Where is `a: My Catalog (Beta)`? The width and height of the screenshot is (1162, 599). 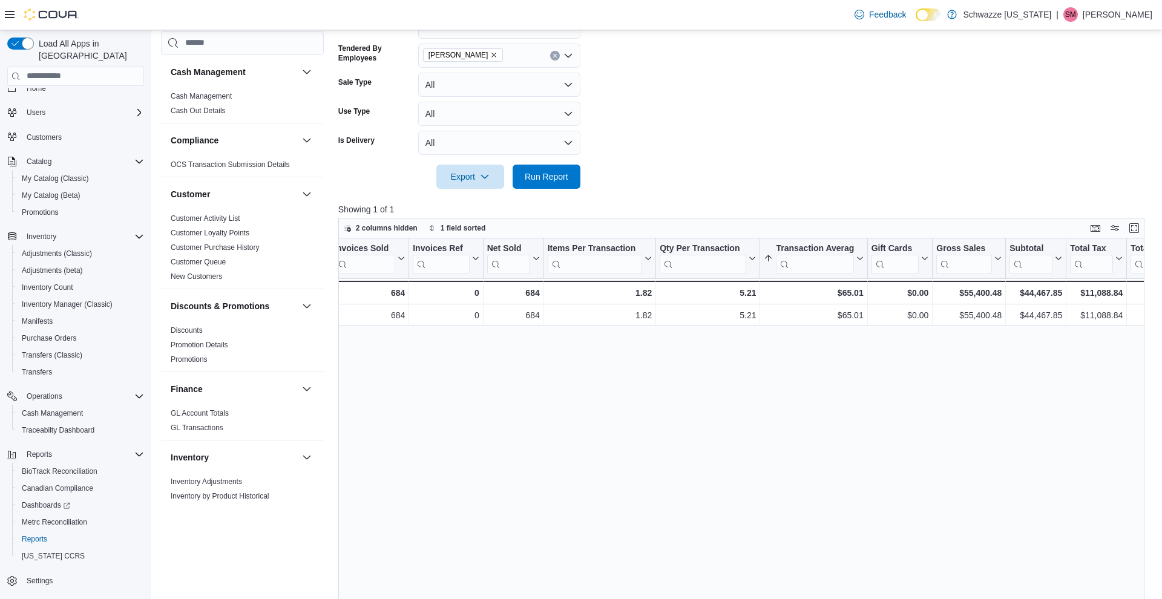 a: My Catalog (Beta) is located at coordinates (51, 195).